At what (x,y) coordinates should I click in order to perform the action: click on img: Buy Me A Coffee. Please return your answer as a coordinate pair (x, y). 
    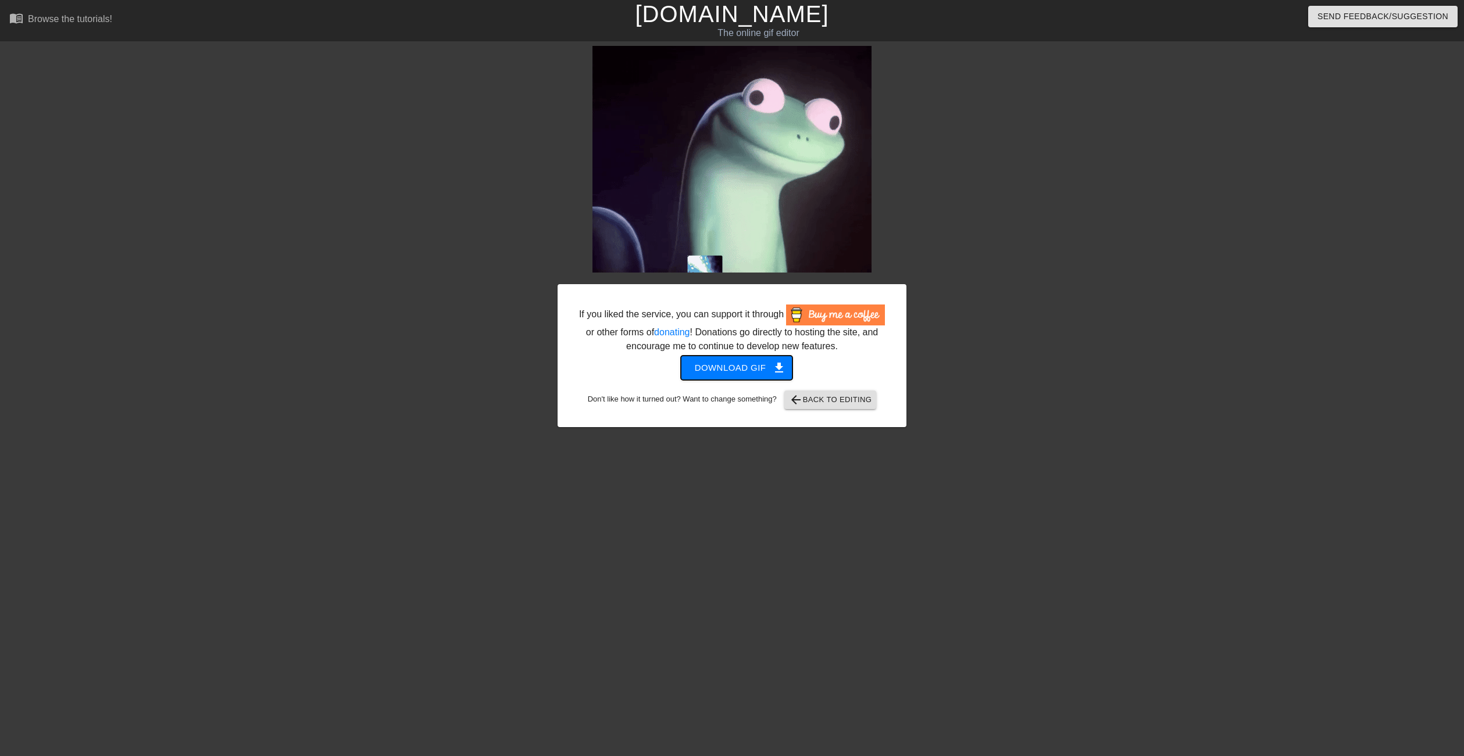
    Looking at the image, I should click on (835, 315).